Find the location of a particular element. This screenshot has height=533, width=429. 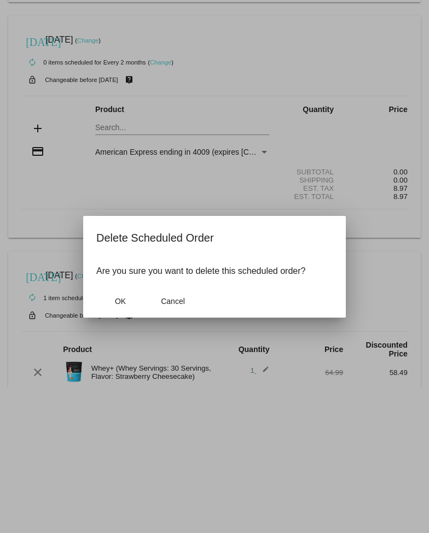

span: OK is located at coordinates (120, 301).